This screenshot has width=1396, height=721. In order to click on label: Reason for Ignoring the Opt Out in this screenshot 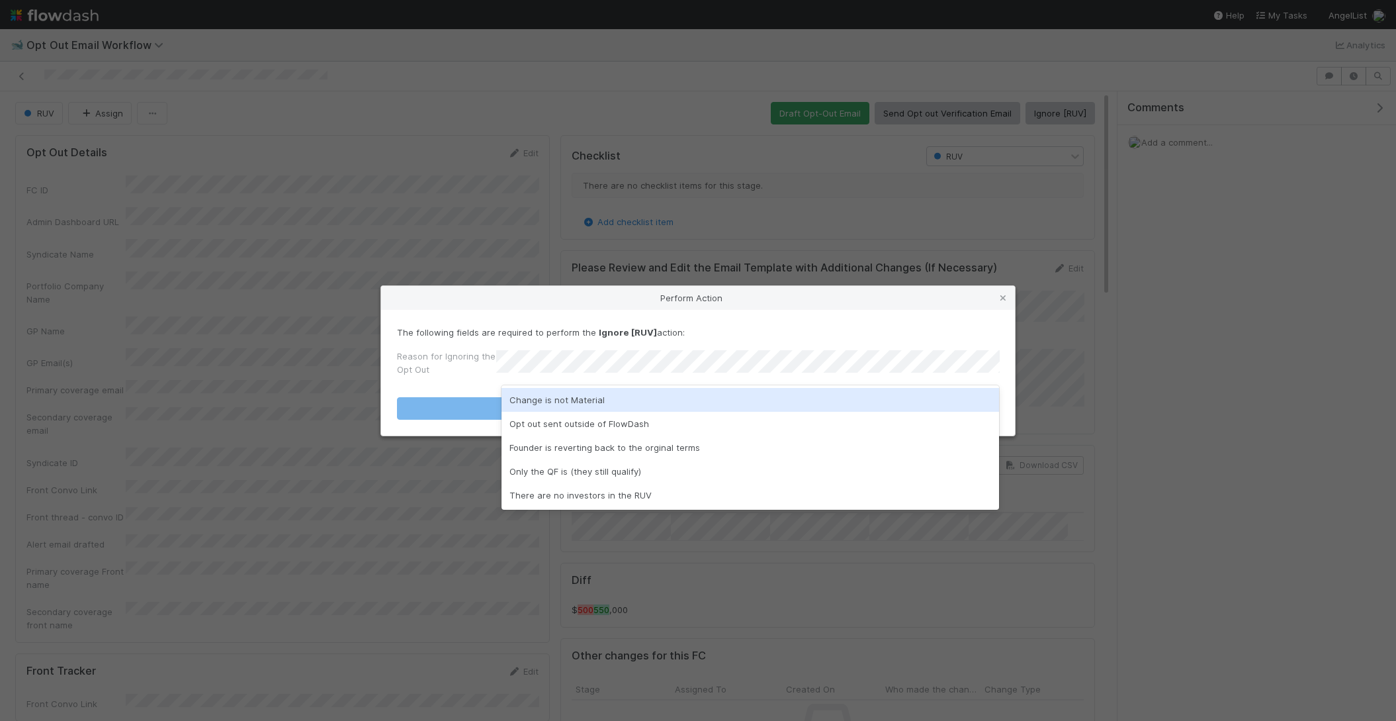, I will do `click(447, 363)`.